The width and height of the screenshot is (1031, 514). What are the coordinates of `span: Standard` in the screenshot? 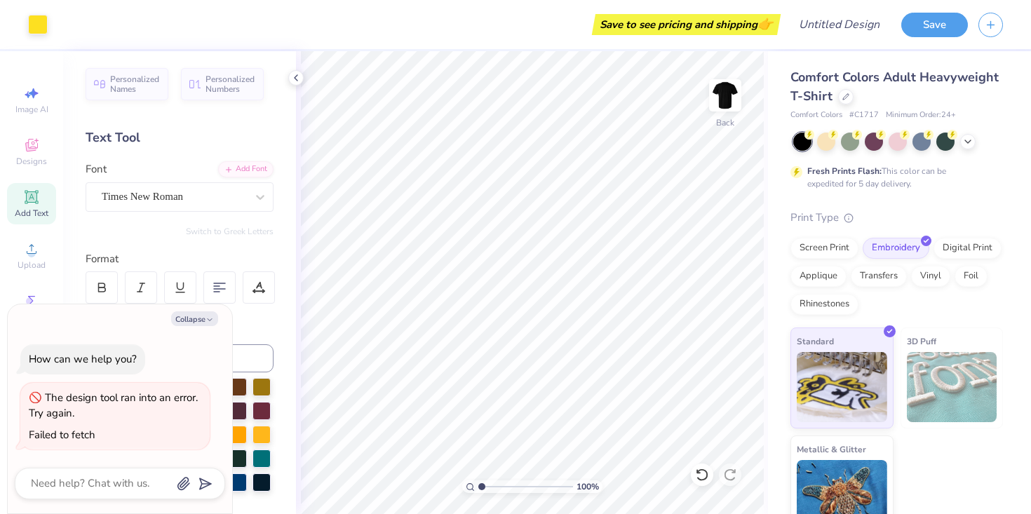 It's located at (815, 341).